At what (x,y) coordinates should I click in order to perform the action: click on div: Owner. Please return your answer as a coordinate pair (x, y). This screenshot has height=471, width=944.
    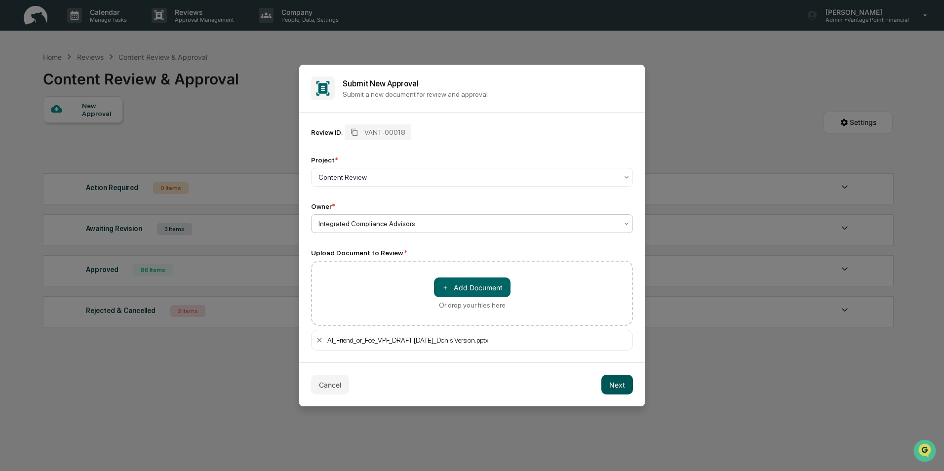
    Looking at the image, I should click on (323, 206).